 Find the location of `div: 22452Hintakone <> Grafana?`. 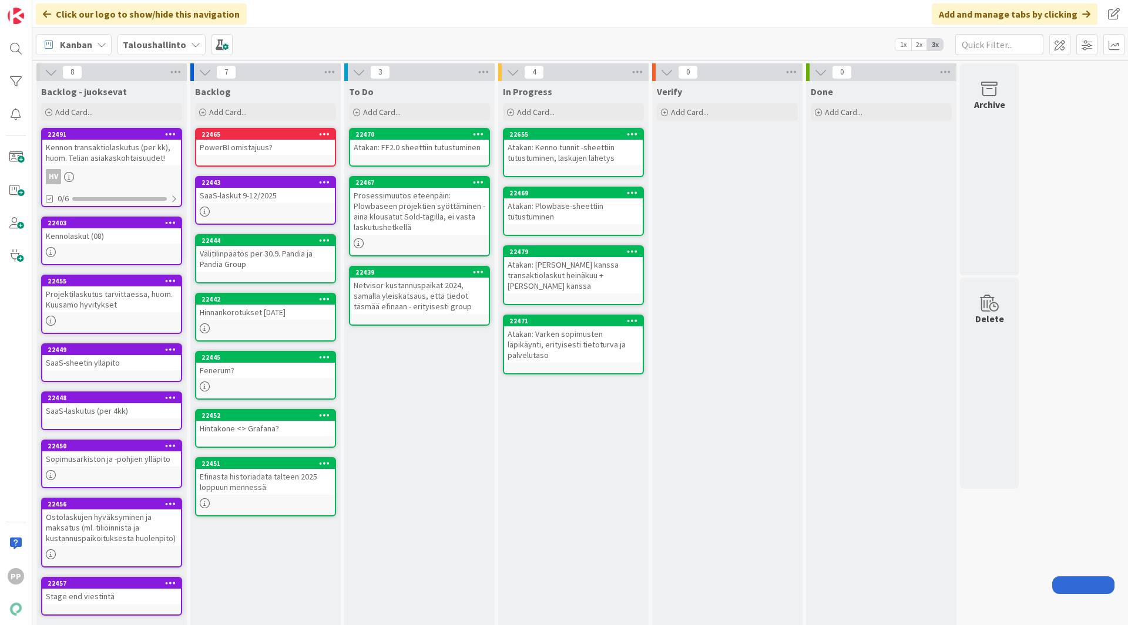

div: 22452Hintakone <> Grafana? is located at coordinates (265, 423).